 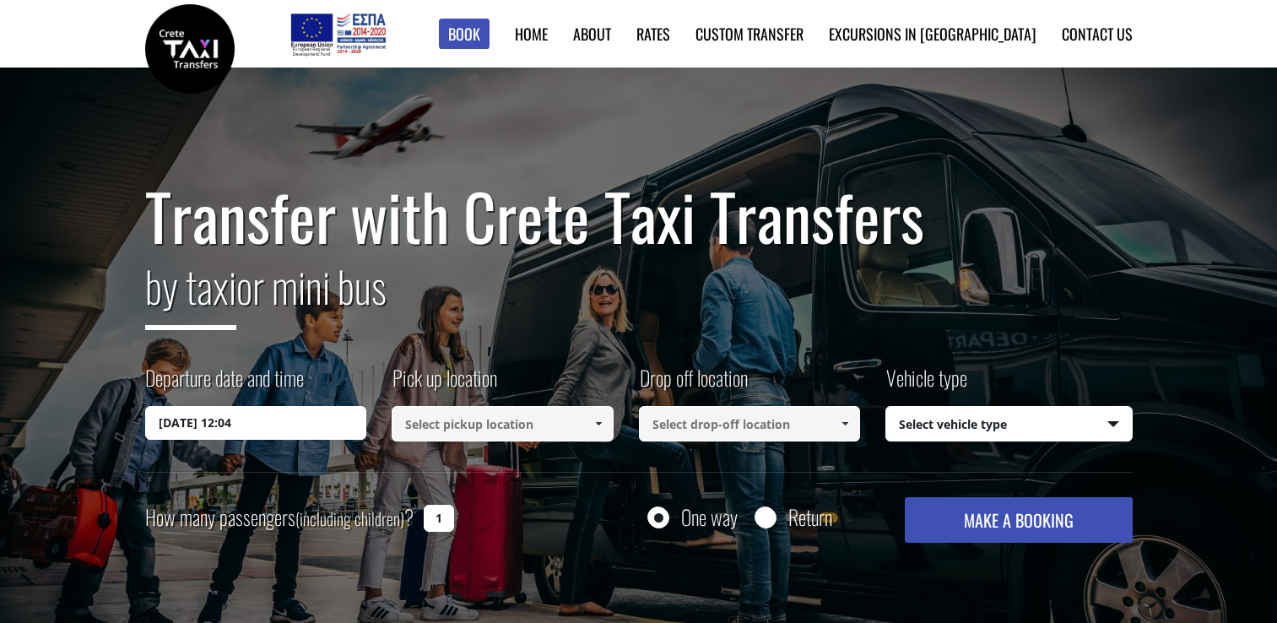 What do you see at coordinates (338, 34) in the screenshot?
I see `img: e-bannersEUERDF180X90.jpg` at bounding box center [338, 34].